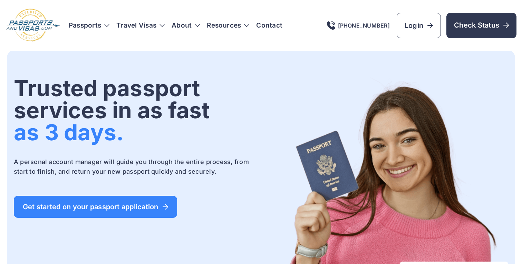 The width and height of the screenshot is (522, 264). Describe the element at coordinates (33, 25) in the screenshot. I see `img: Logo` at that location.